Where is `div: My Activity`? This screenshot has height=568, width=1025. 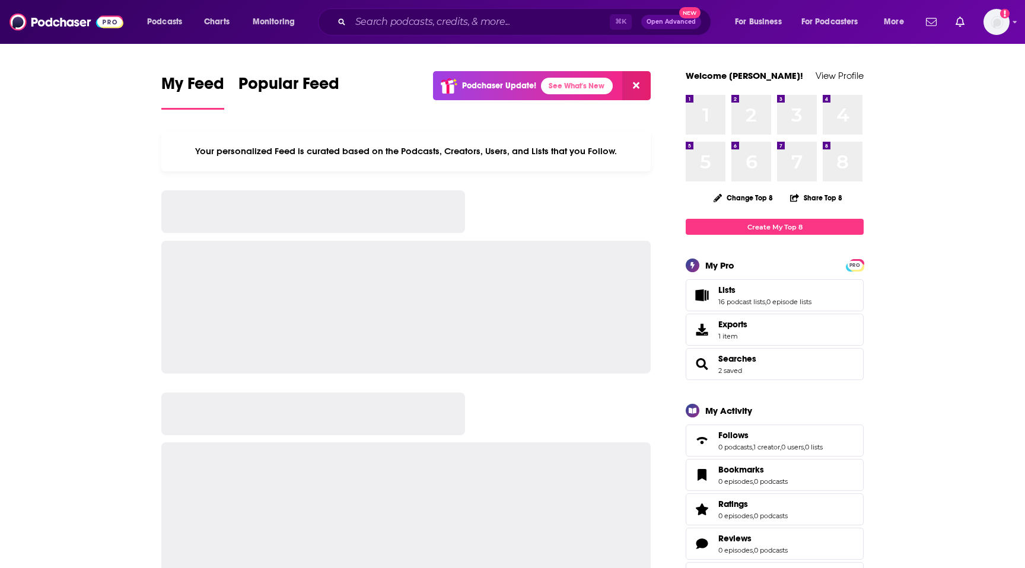 div: My Activity is located at coordinates (729, 411).